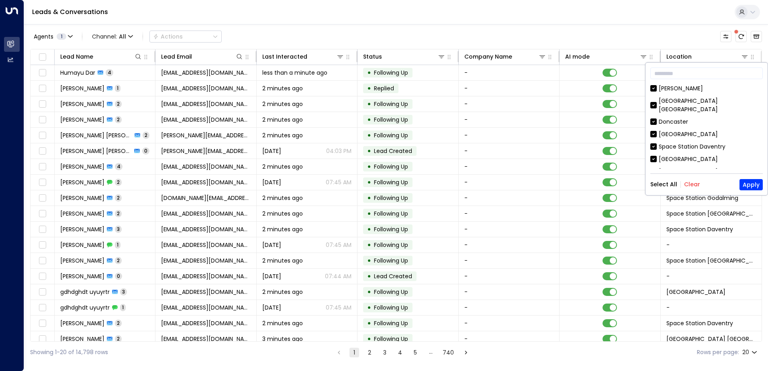 The height and width of the screenshot is (371, 768). Describe the element at coordinates (702, 198) in the screenshot. I see `span: Space Station Godalming` at that location.